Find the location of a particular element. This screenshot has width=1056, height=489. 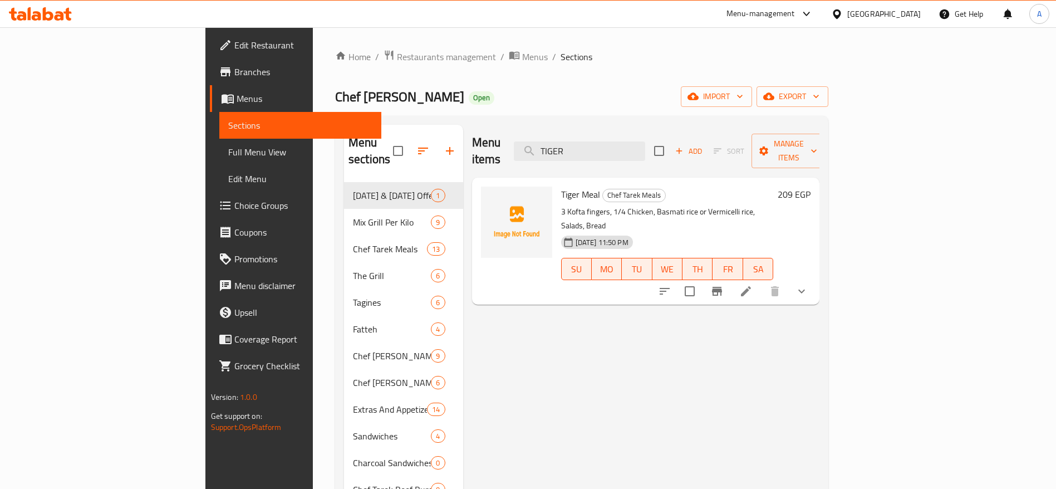

div: Charcoal Sandwiches0 is located at coordinates (403, 462).